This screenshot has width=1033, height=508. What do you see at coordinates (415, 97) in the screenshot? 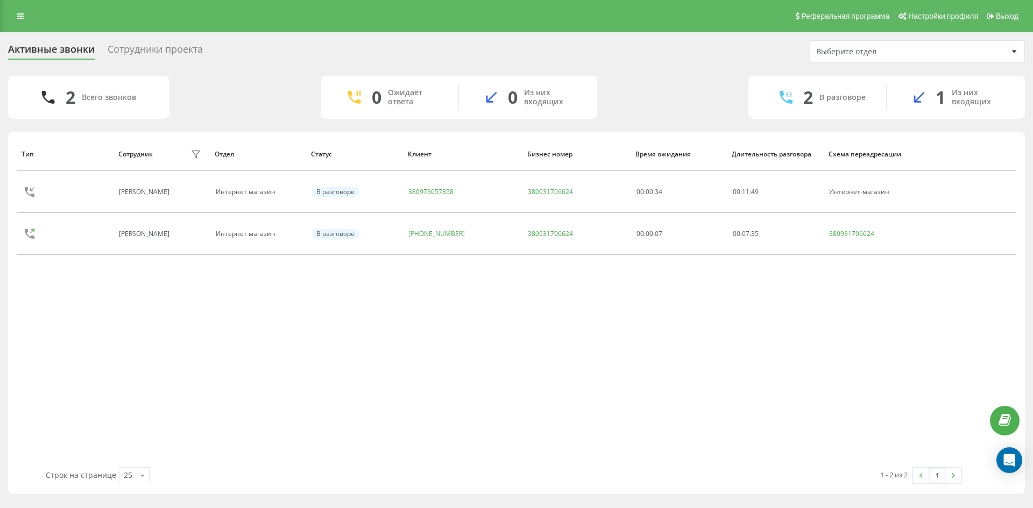
I see `div: Ожидает ответа` at bounding box center [415, 97].